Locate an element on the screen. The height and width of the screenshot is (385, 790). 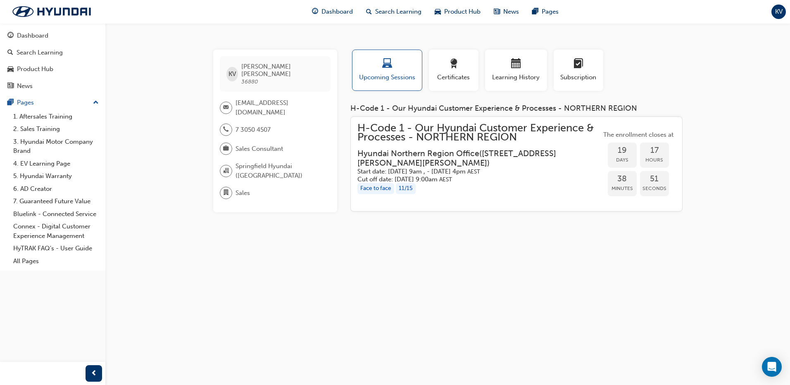
a: car-iconProduct Hub is located at coordinates (457, 12).